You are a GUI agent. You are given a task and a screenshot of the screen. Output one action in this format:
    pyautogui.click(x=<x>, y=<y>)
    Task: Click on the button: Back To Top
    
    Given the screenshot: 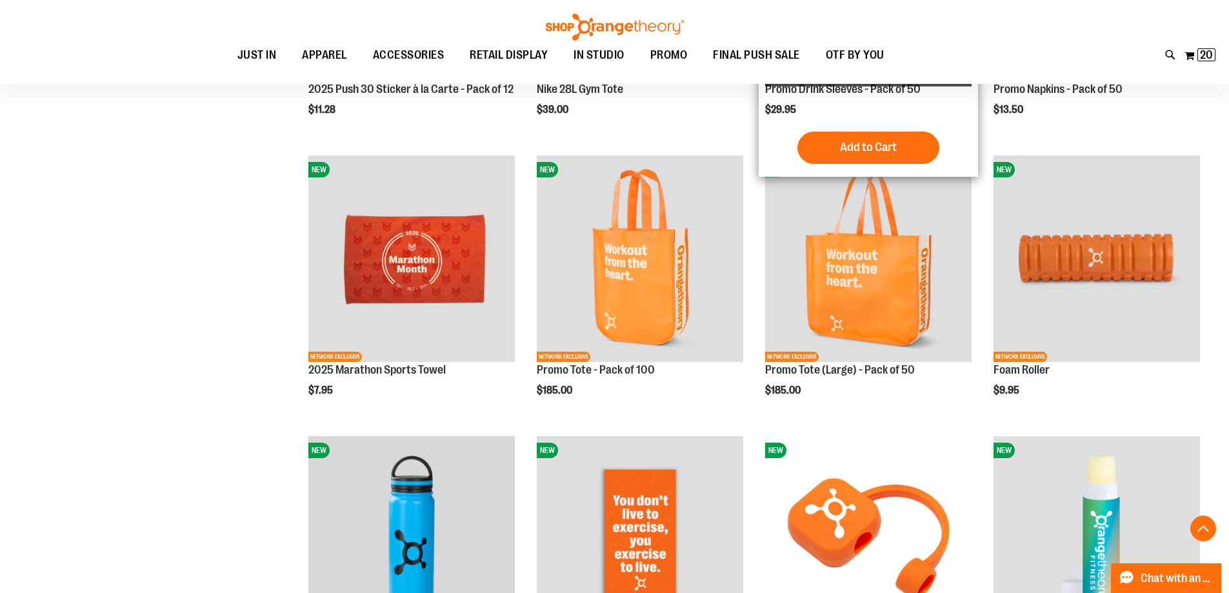 What is the action you would take?
    pyautogui.click(x=1203, y=528)
    